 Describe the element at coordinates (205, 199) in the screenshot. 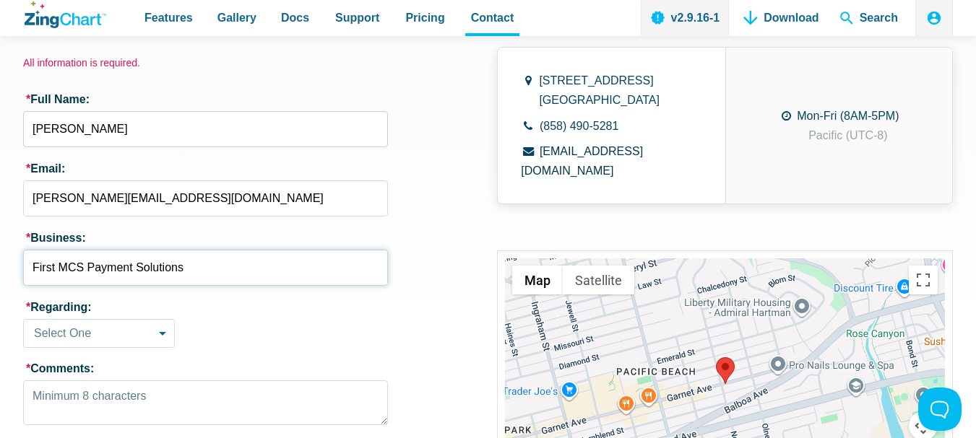

I see `input: email@address.com` at that location.